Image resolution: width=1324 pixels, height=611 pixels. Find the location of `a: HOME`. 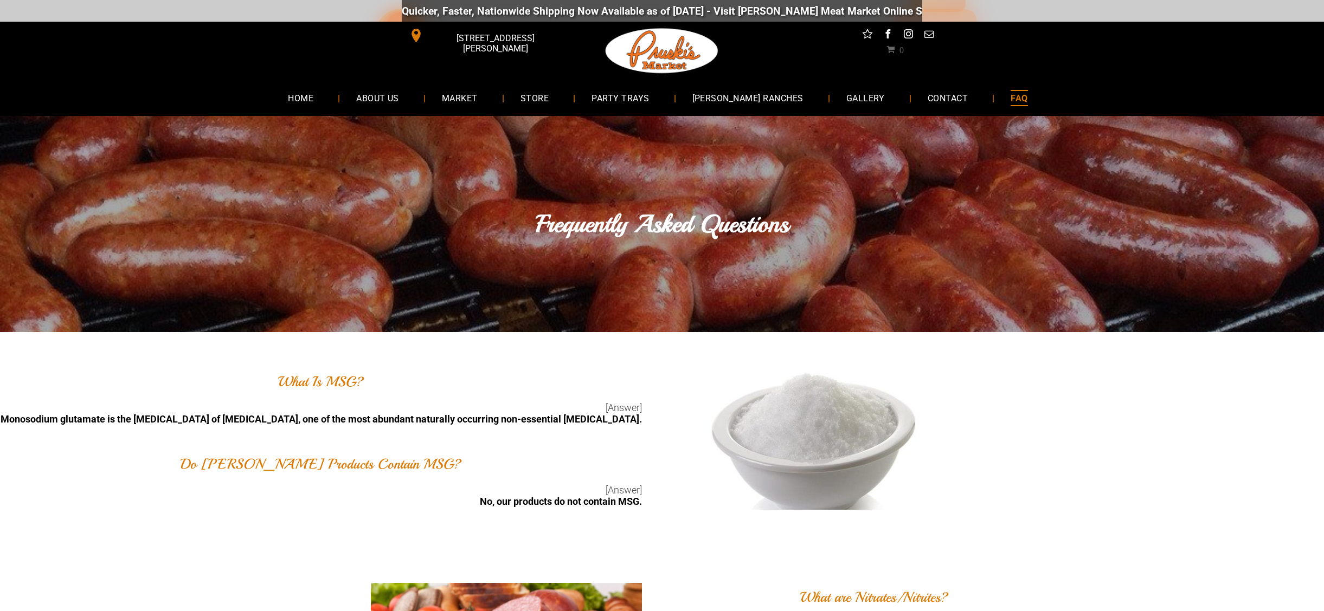

a: HOME is located at coordinates (300, 98).